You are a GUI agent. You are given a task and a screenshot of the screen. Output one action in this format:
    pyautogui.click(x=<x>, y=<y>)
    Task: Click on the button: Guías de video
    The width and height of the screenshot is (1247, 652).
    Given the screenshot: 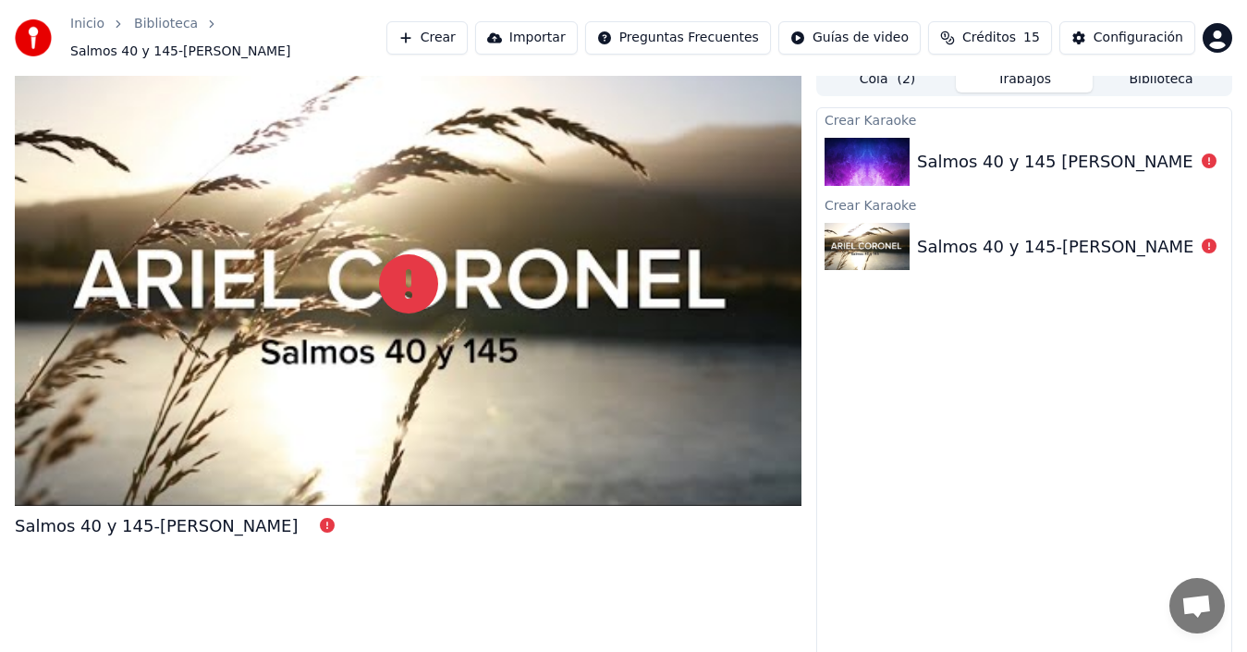 What is the action you would take?
    pyautogui.click(x=849, y=38)
    